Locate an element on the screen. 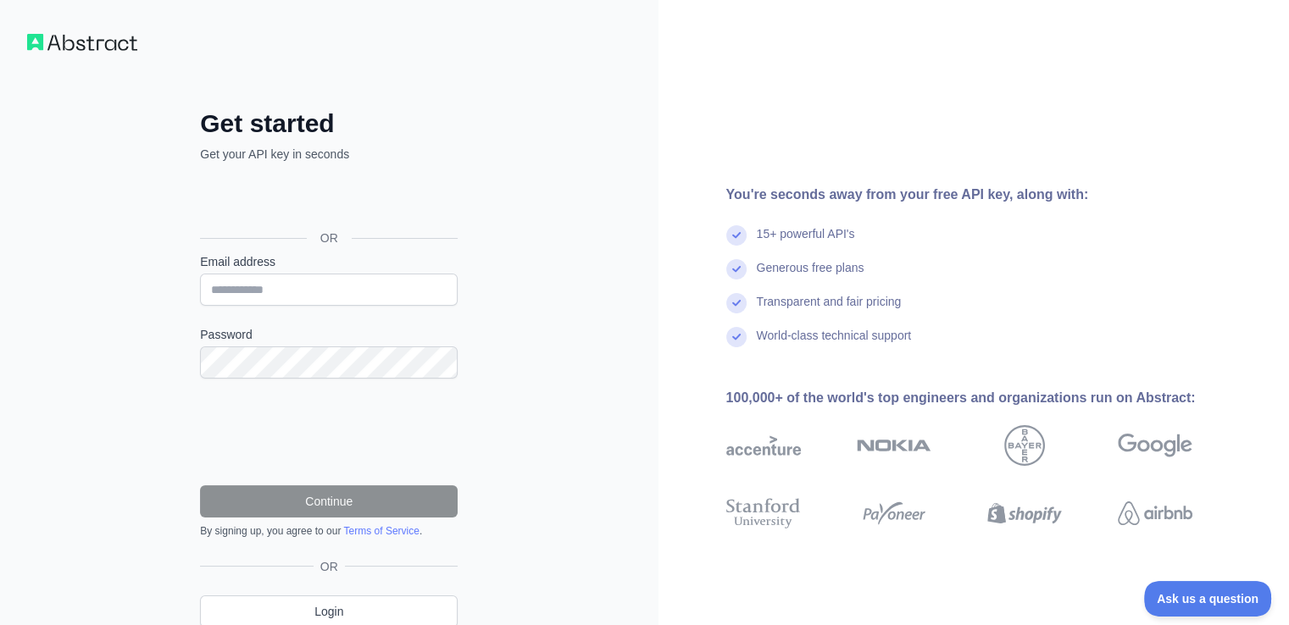  div: Transparent and fair pricing is located at coordinates (829, 310).